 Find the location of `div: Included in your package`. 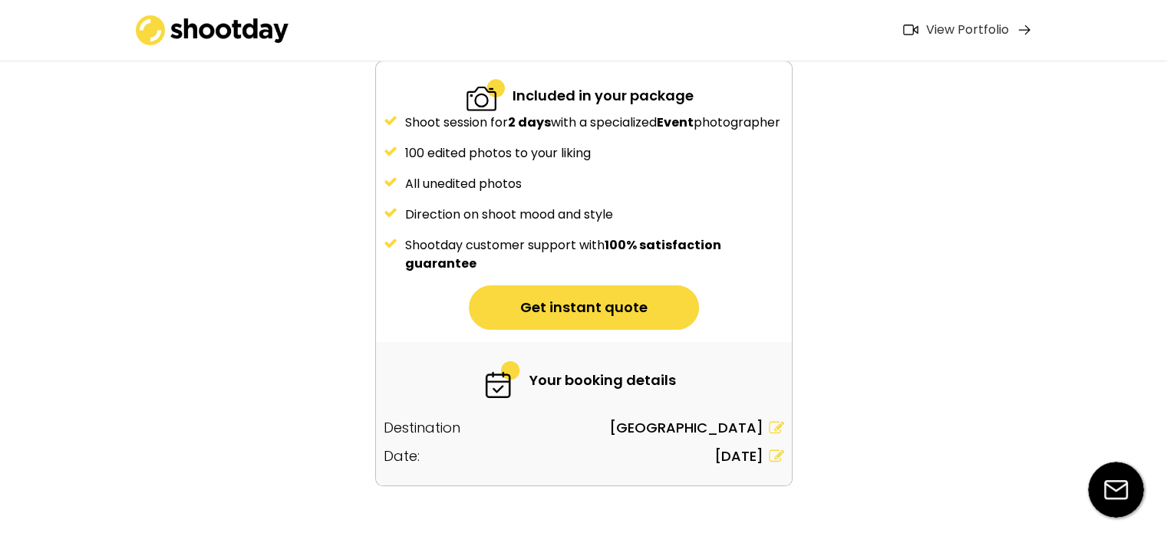

div: Included in your package is located at coordinates (603, 95).